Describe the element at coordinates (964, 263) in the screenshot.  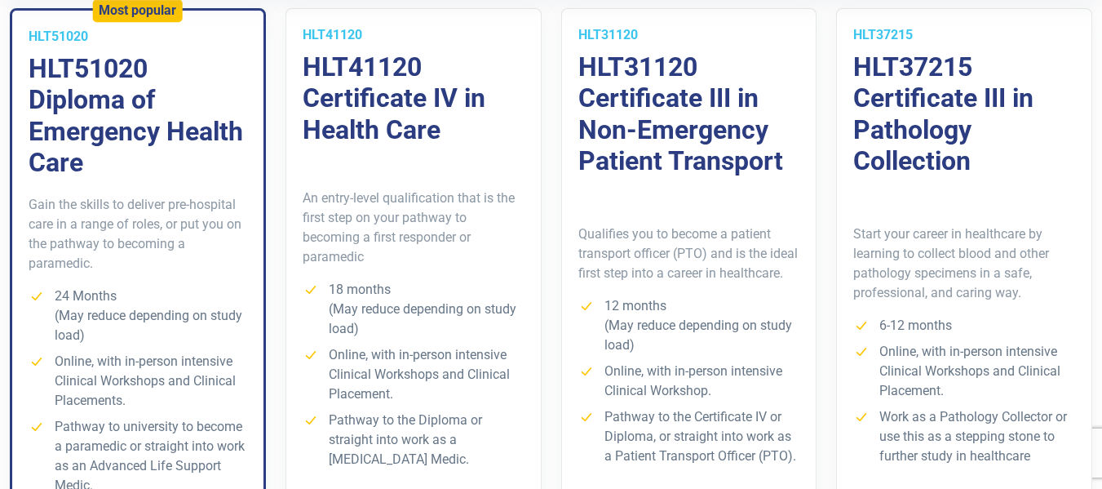
I see `p: Start your career in healthcare by learning to collect blood and other pathology specimens in a s...` at that location.